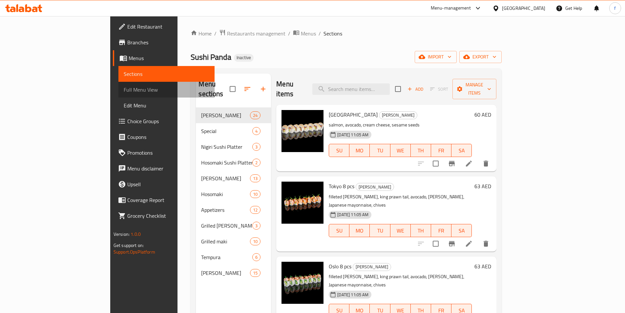  I want to click on h2: Menu items, so click(290, 89).